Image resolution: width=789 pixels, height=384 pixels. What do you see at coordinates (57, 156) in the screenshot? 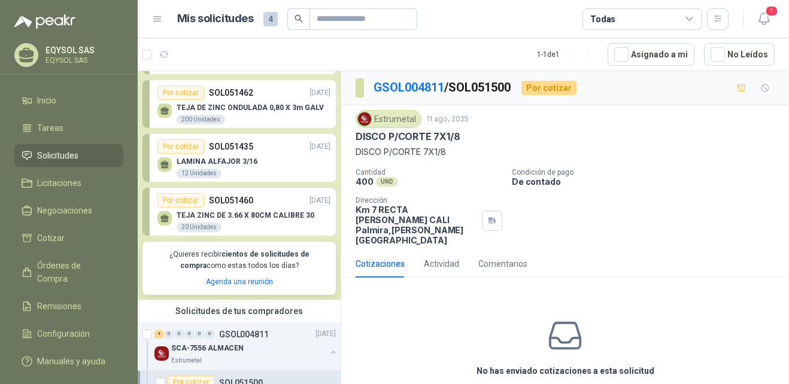
I see `span: Solicitudes` at bounding box center [57, 156].